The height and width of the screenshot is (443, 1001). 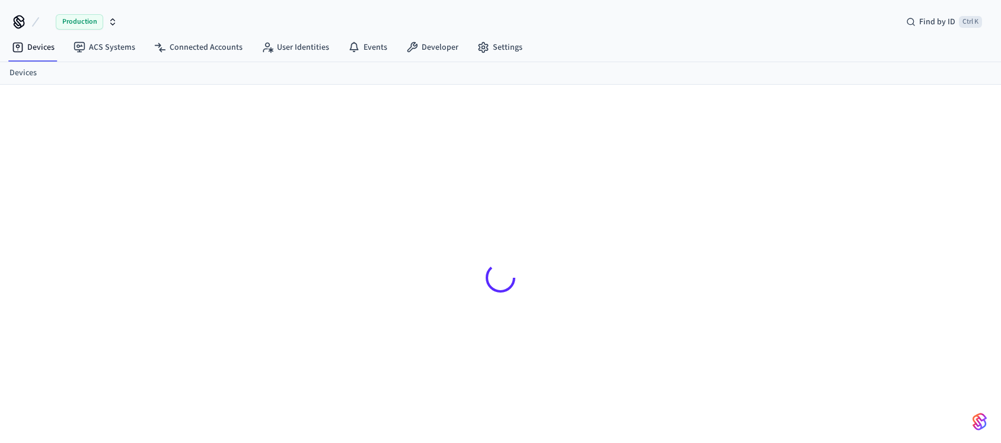 What do you see at coordinates (198, 47) in the screenshot?
I see `a: Connected Accounts` at bounding box center [198, 47].